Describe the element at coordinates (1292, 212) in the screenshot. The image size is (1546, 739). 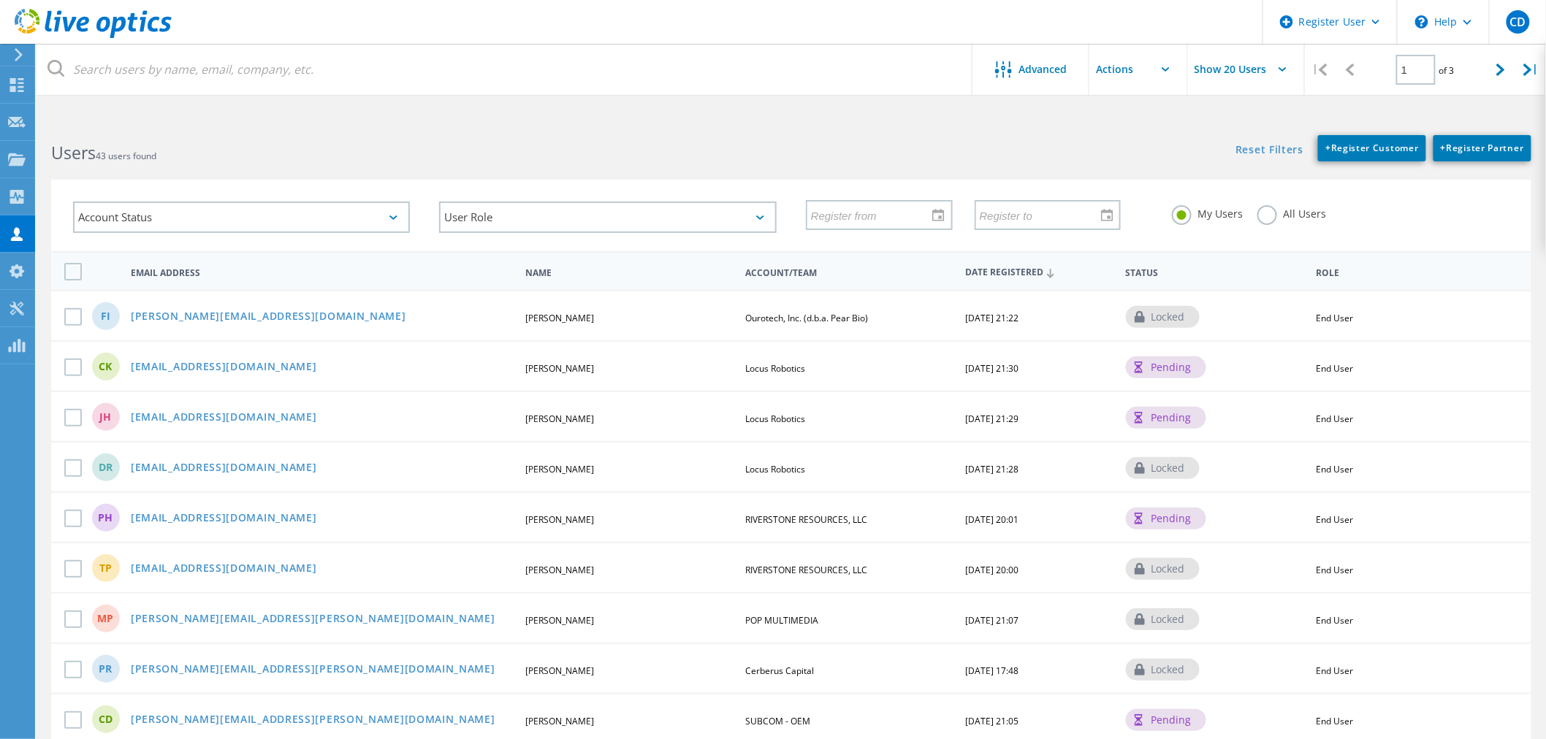
I see `label: All Users` at that location.